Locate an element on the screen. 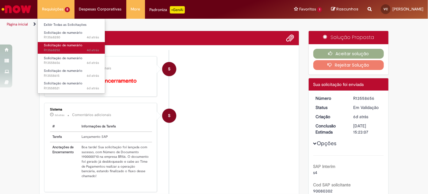  img: ServiceNow is located at coordinates (16, 9).